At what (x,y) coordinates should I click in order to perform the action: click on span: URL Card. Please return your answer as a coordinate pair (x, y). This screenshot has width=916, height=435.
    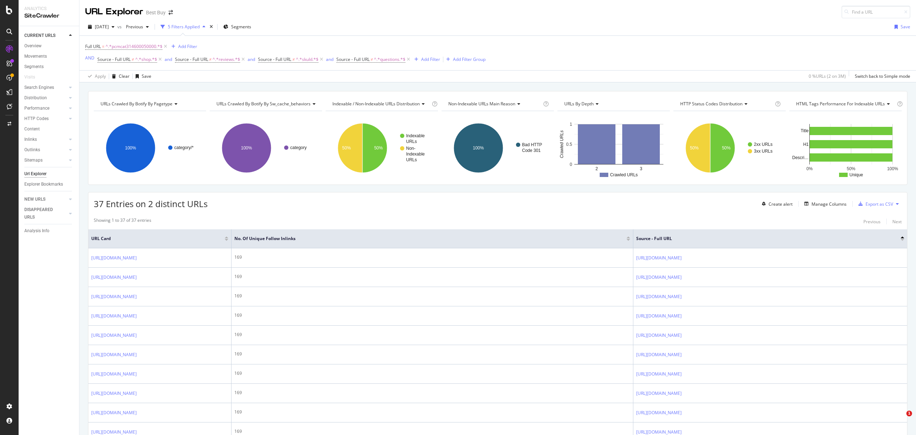
    Looking at the image, I should click on (157, 238).